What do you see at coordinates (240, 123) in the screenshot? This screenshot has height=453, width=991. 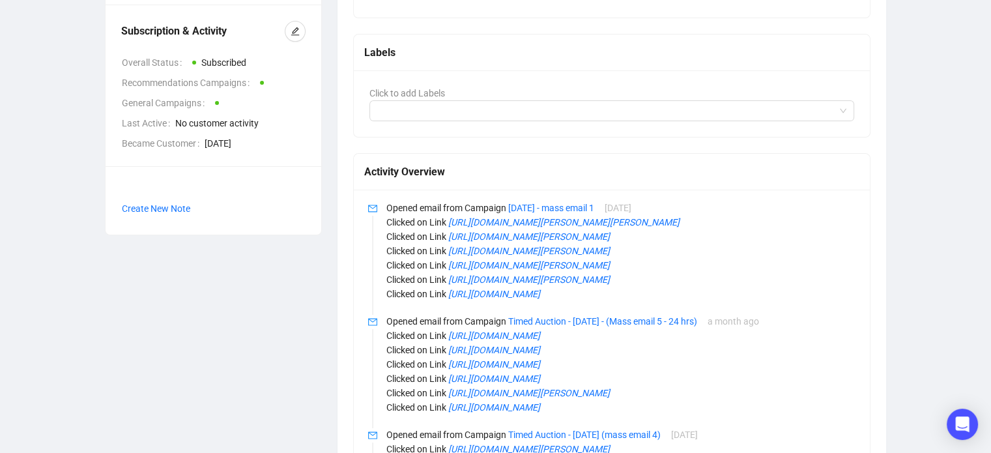 I see `span: No customer activity` at bounding box center [240, 123].